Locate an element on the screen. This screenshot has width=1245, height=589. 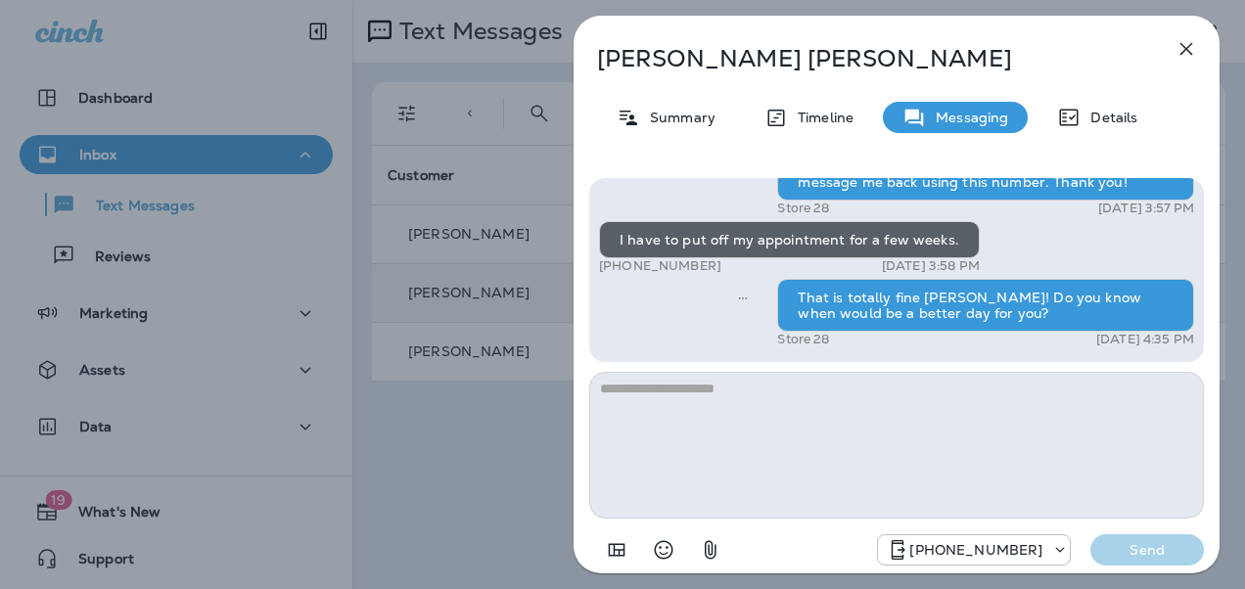
button: Add in a premade template is located at coordinates (617, 550).